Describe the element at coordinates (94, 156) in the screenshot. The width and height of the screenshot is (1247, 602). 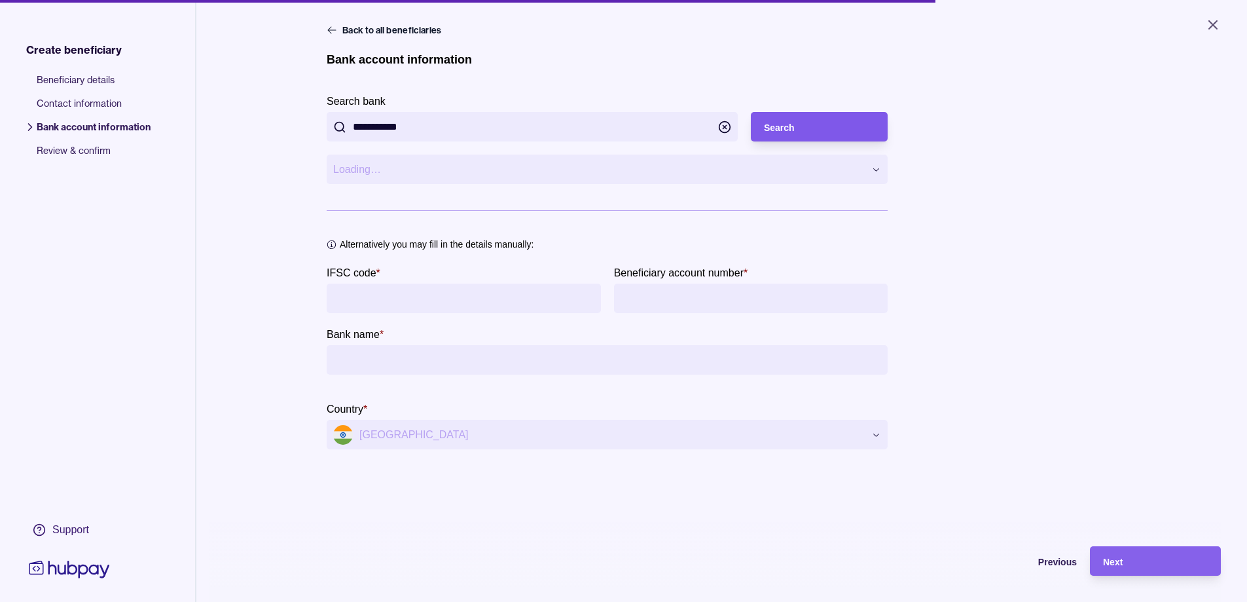
I see `span: Review & confirm` at that location.